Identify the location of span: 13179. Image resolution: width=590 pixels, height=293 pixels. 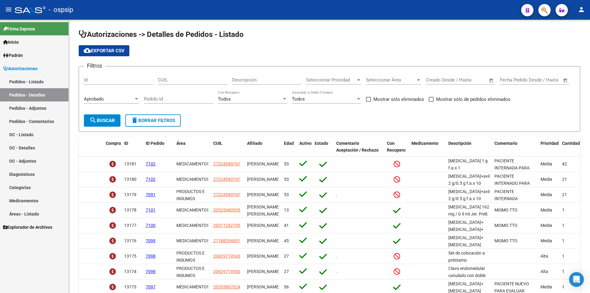
(130, 195).